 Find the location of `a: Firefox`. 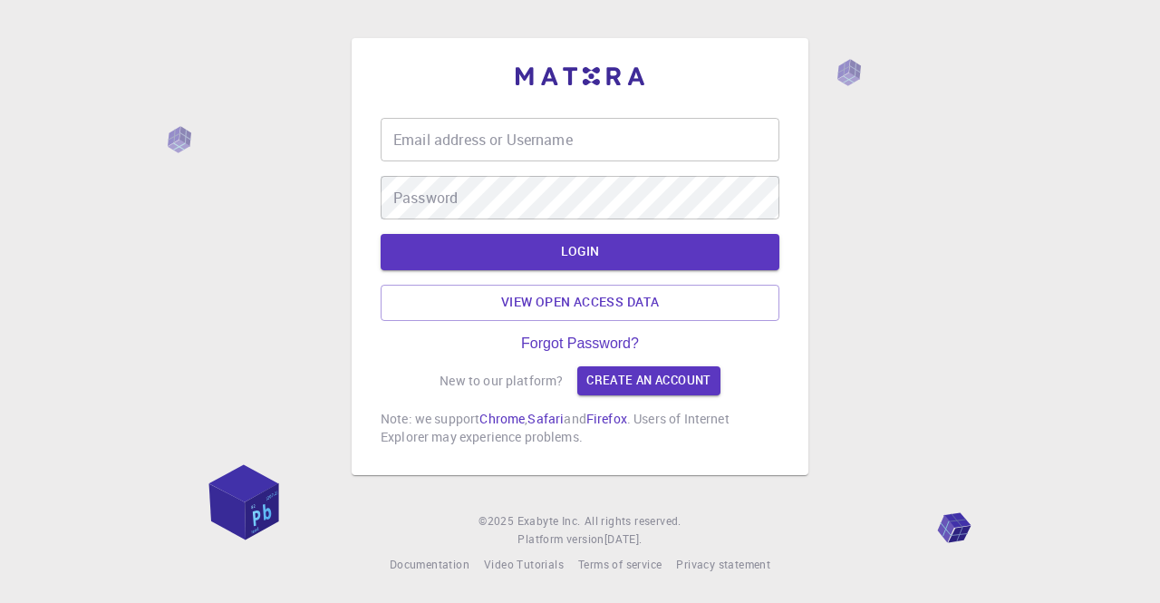

a: Firefox is located at coordinates (606, 418).